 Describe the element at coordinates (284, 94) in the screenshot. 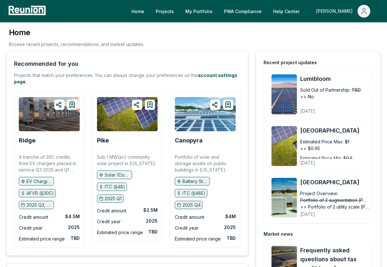

I see `img: Lumibloom` at that location.